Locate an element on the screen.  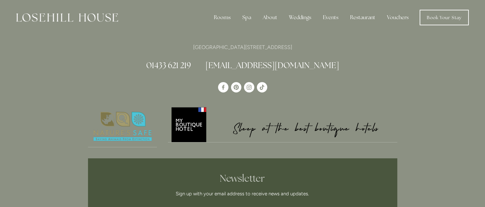
a: TikTok is located at coordinates (262, 87).